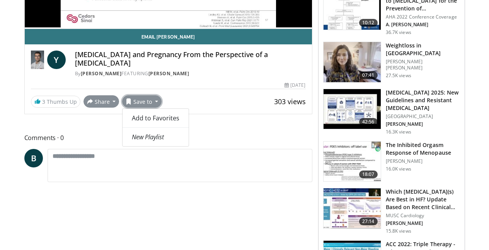 The image size is (489, 250). What do you see at coordinates (290, 102) in the screenshot?
I see `span: 303 views` at bounding box center [290, 102].